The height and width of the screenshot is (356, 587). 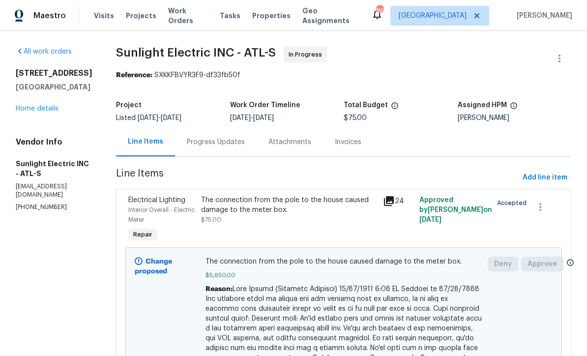 What do you see at coordinates (344, 262) in the screenshot?
I see `span: The connection from the pole to the house caused damage to the meter box.` at bounding box center [344, 262].